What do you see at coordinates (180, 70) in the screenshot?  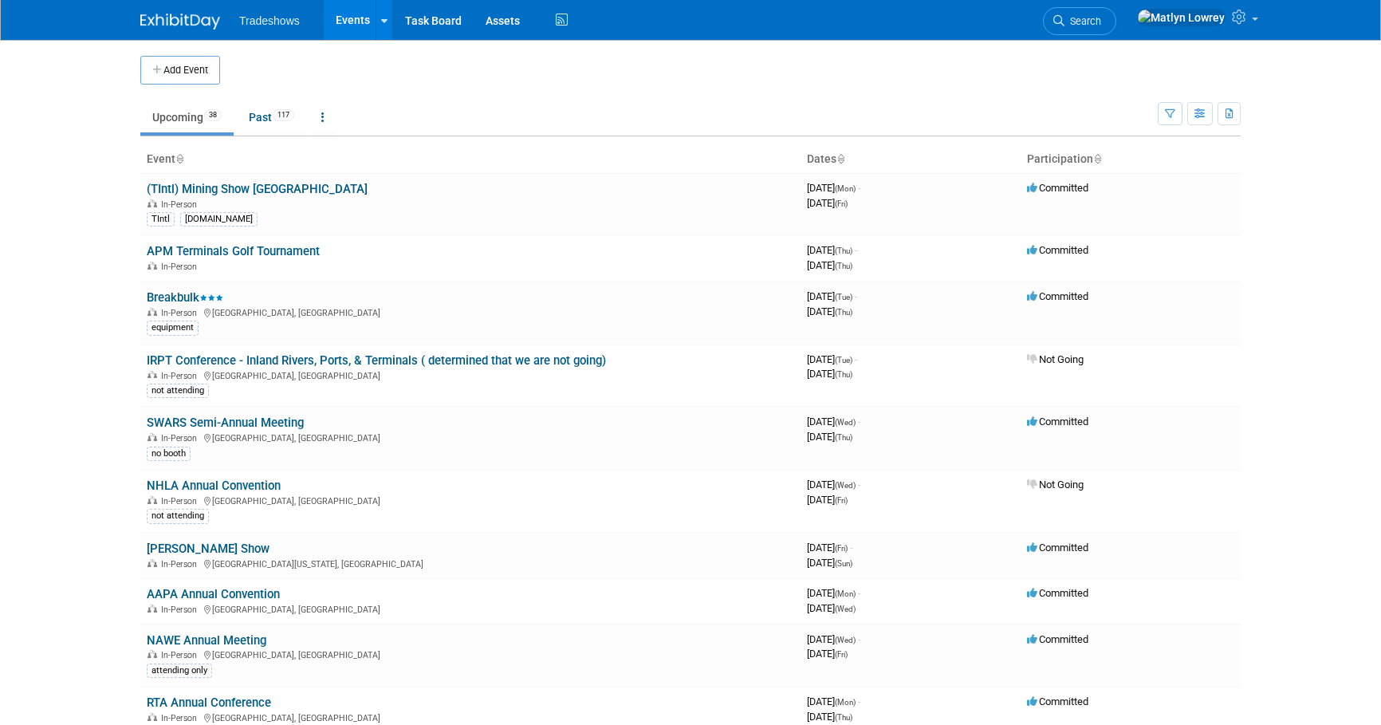 I see `button: Add Event` at bounding box center [180, 70].